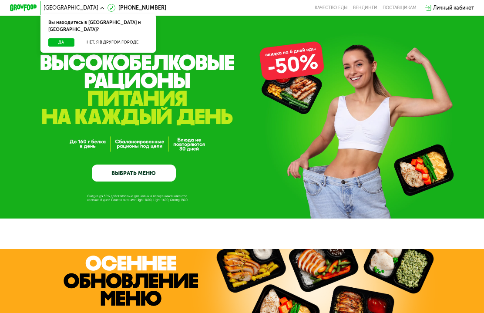  Describe the element at coordinates (453, 8) in the screenshot. I see `div: Личный кабинет` at that location.